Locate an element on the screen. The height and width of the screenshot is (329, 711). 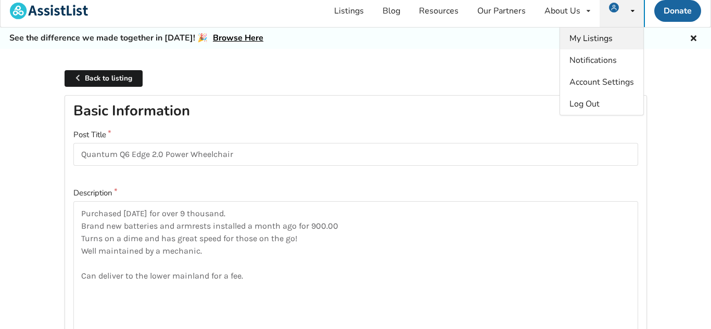
span: Notifications is located at coordinates (593, 60).